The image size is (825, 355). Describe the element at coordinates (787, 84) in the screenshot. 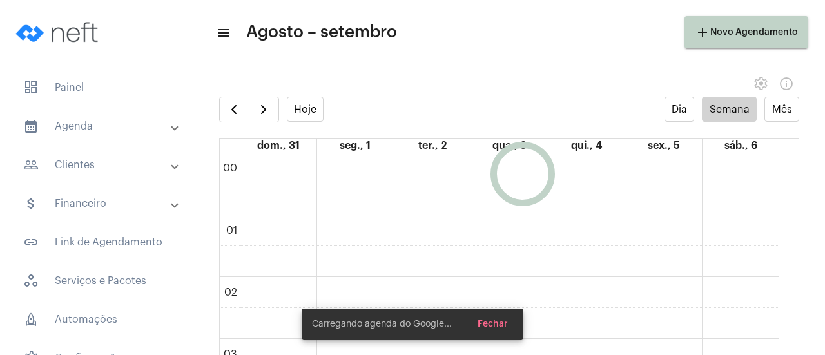

I see `mat-icon: Info` at that location.